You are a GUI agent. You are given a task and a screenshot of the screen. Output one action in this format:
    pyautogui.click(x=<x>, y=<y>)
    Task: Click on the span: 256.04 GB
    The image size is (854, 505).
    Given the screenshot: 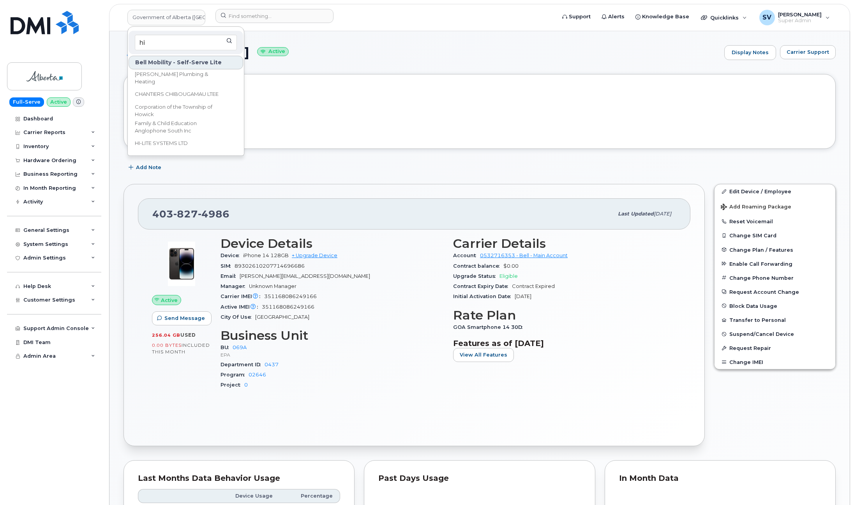 What is the action you would take?
    pyautogui.click(x=166, y=335)
    